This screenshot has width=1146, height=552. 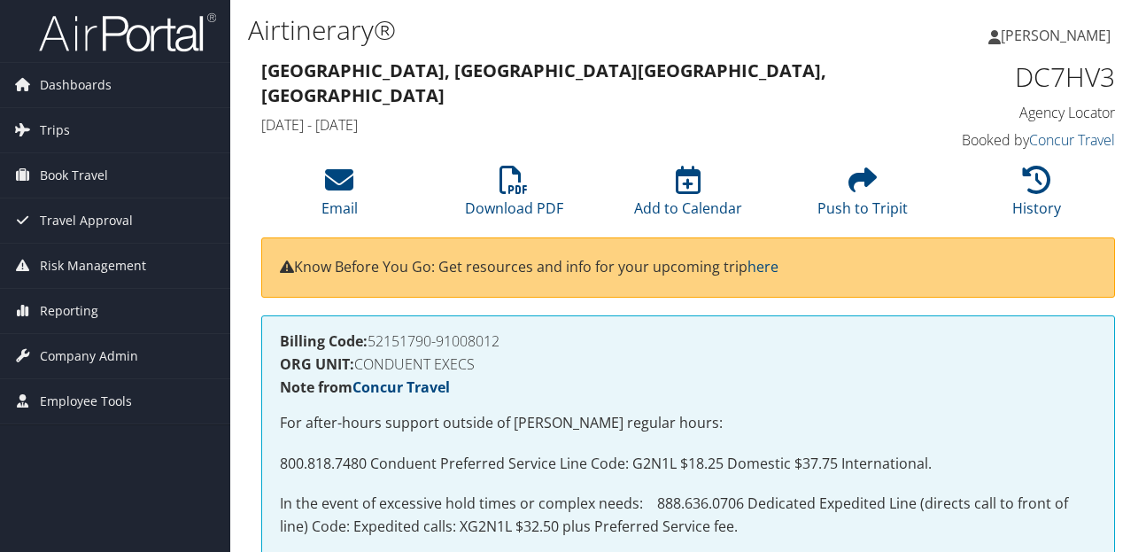 What do you see at coordinates (69, 311) in the screenshot?
I see `span: Reporting` at bounding box center [69, 311].